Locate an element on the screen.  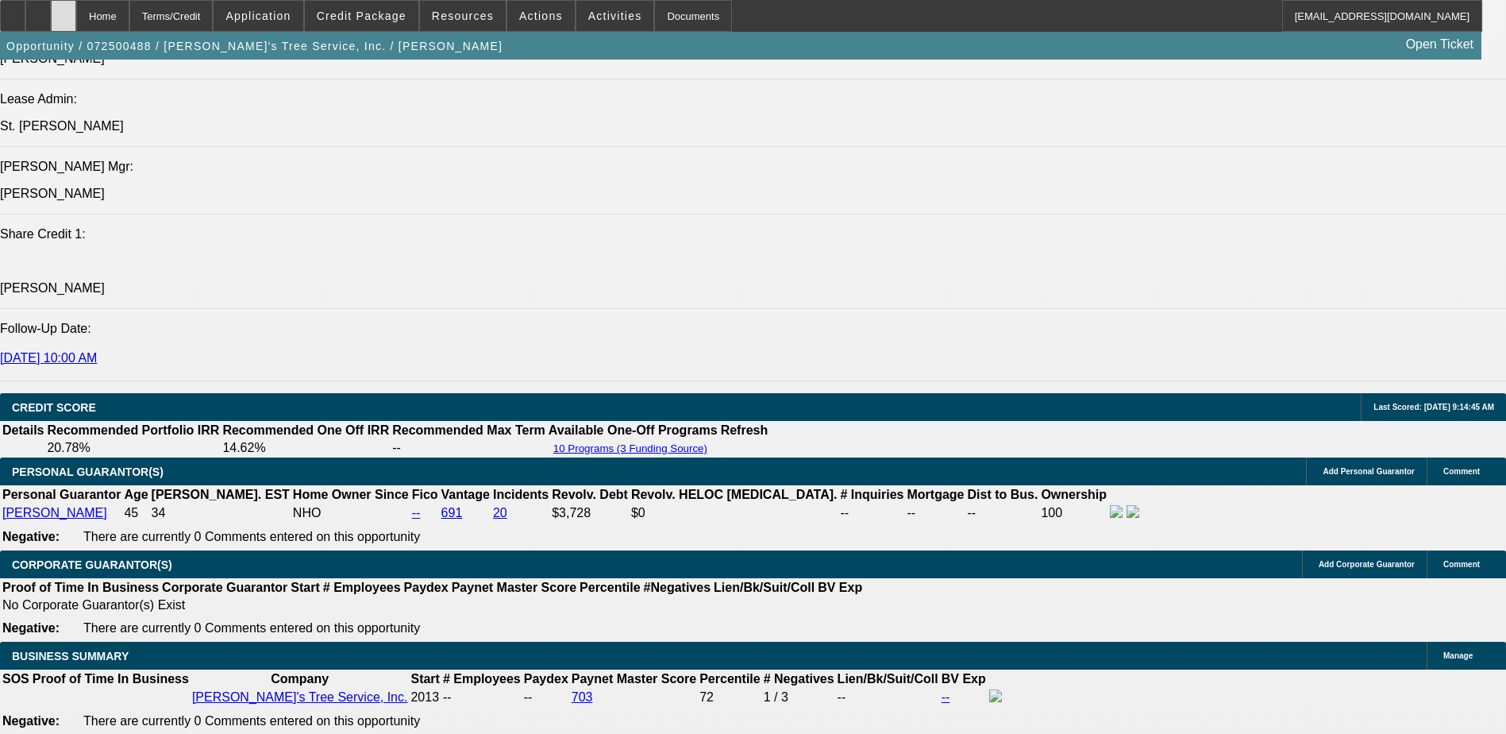
td: 14.62% is located at coordinates (306, 448).